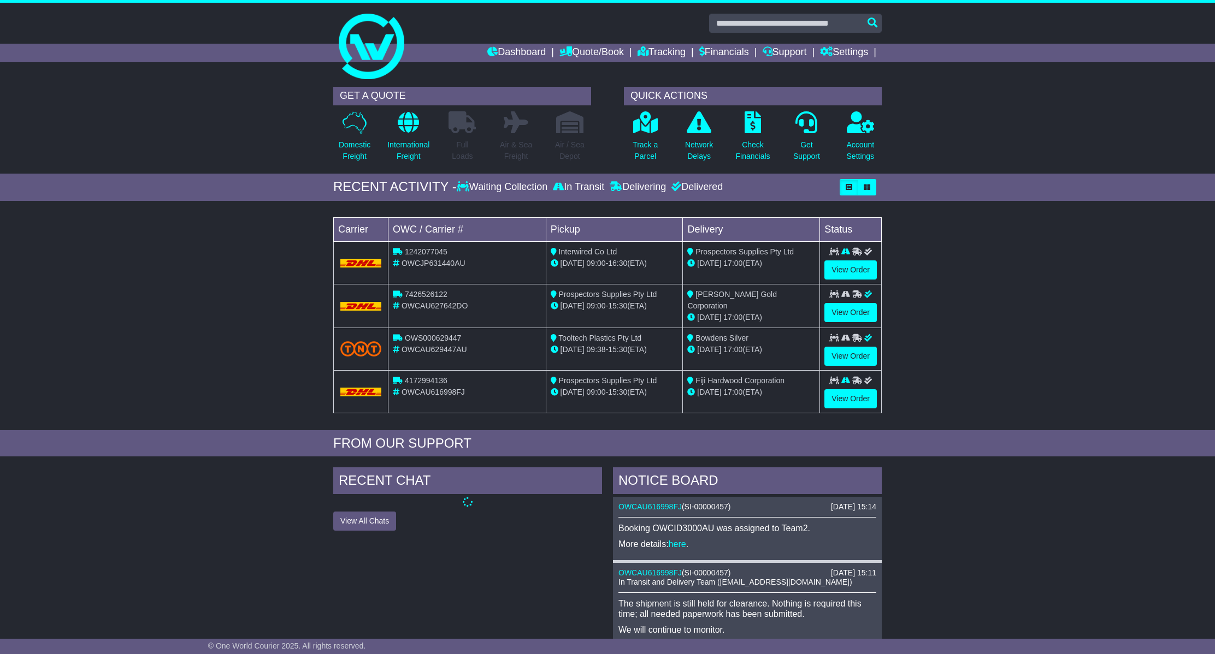 This screenshot has height=654, width=1215. I want to click on span: Bowdens Silver, so click(722, 338).